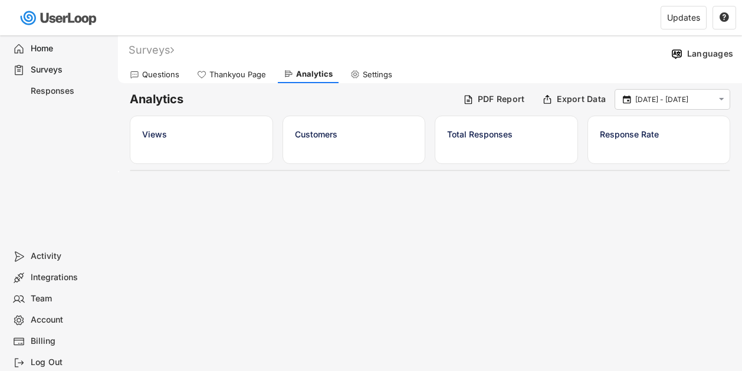 Image resolution: width=742 pixels, height=371 pixels. I want to click on div: Total Responses, so click(506, 134).